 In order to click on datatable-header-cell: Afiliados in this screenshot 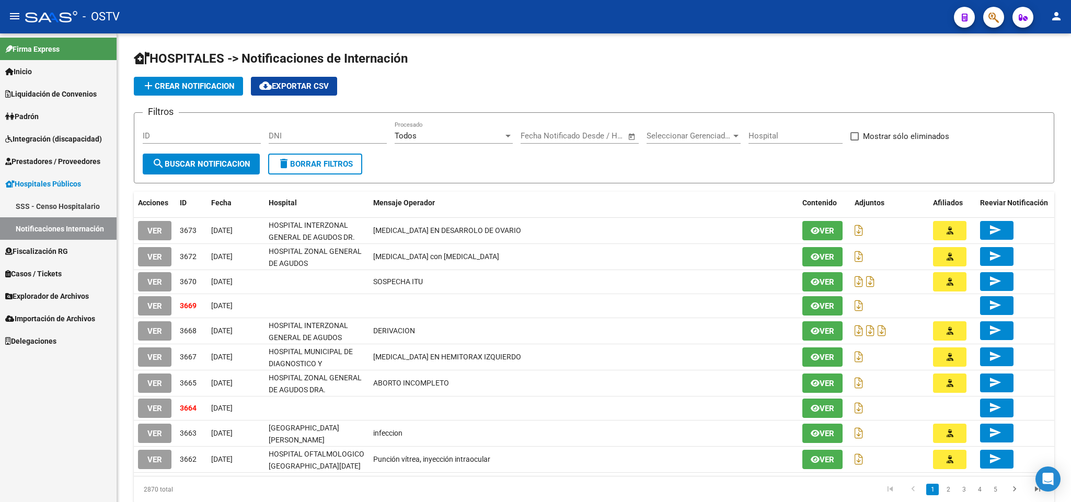, I will do `click(952, 203)`.